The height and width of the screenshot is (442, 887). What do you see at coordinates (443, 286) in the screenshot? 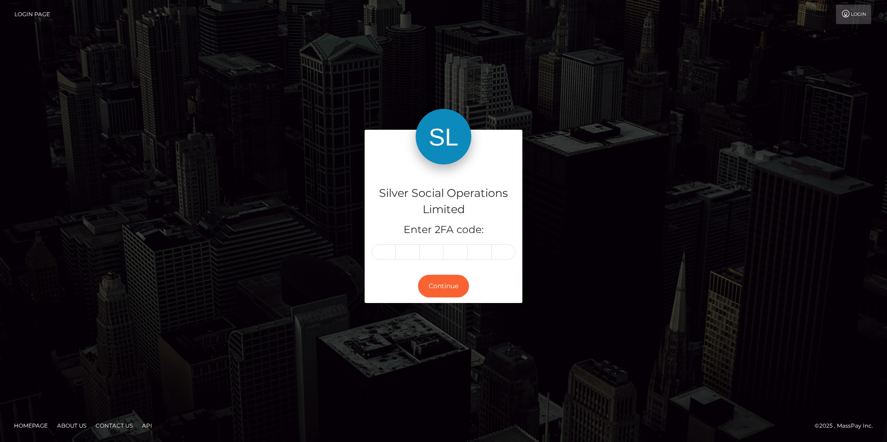
I see `button: Continue` at bounding box center [443, 286].